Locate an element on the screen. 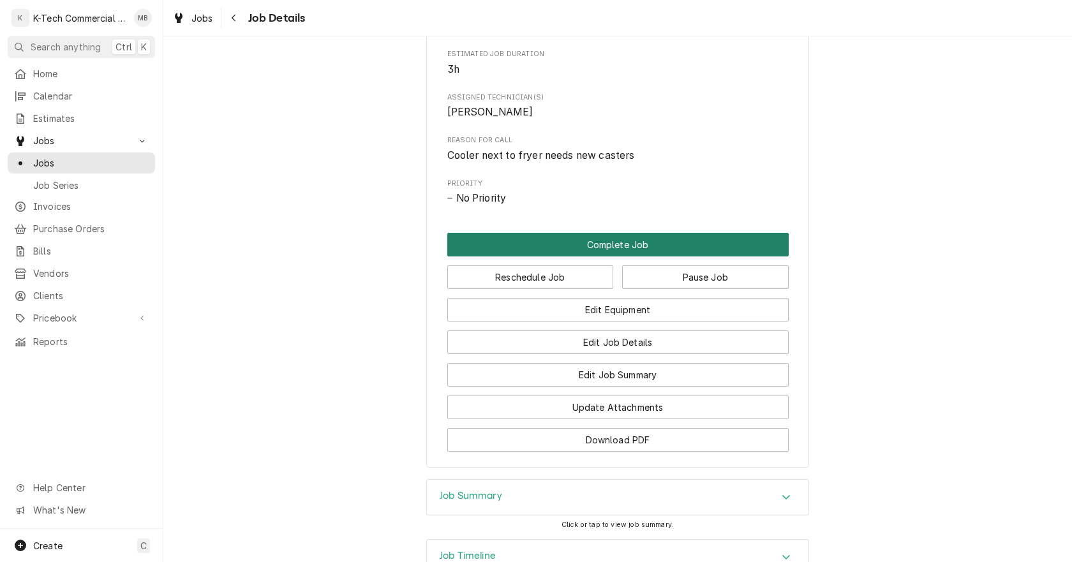 This screenshot has width=1072, height=562. div: Mehdi Bazidane's Avatar is located at coordinates (143, 18).